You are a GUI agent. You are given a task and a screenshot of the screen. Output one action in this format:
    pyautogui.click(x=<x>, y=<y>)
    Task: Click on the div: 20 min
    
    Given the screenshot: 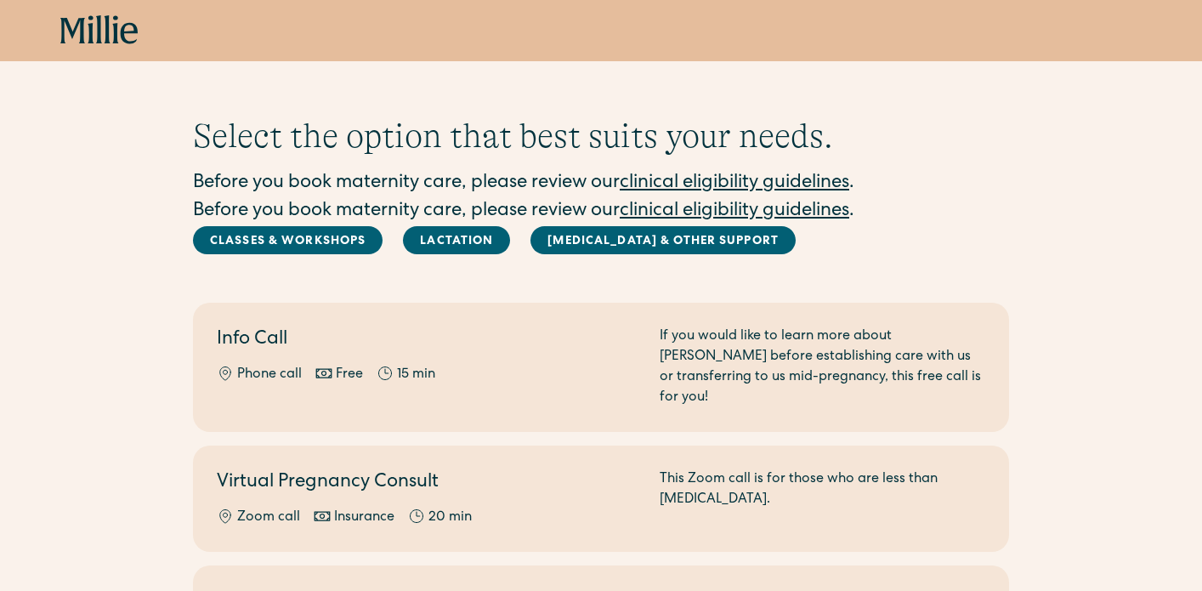 What is the action you would take?
    pyautogui.click(x=450, y=518)
    